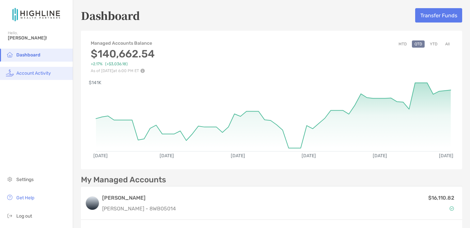 This screenshot has width=470, height=228. I want to click on img: logo account, so click(92, 203).